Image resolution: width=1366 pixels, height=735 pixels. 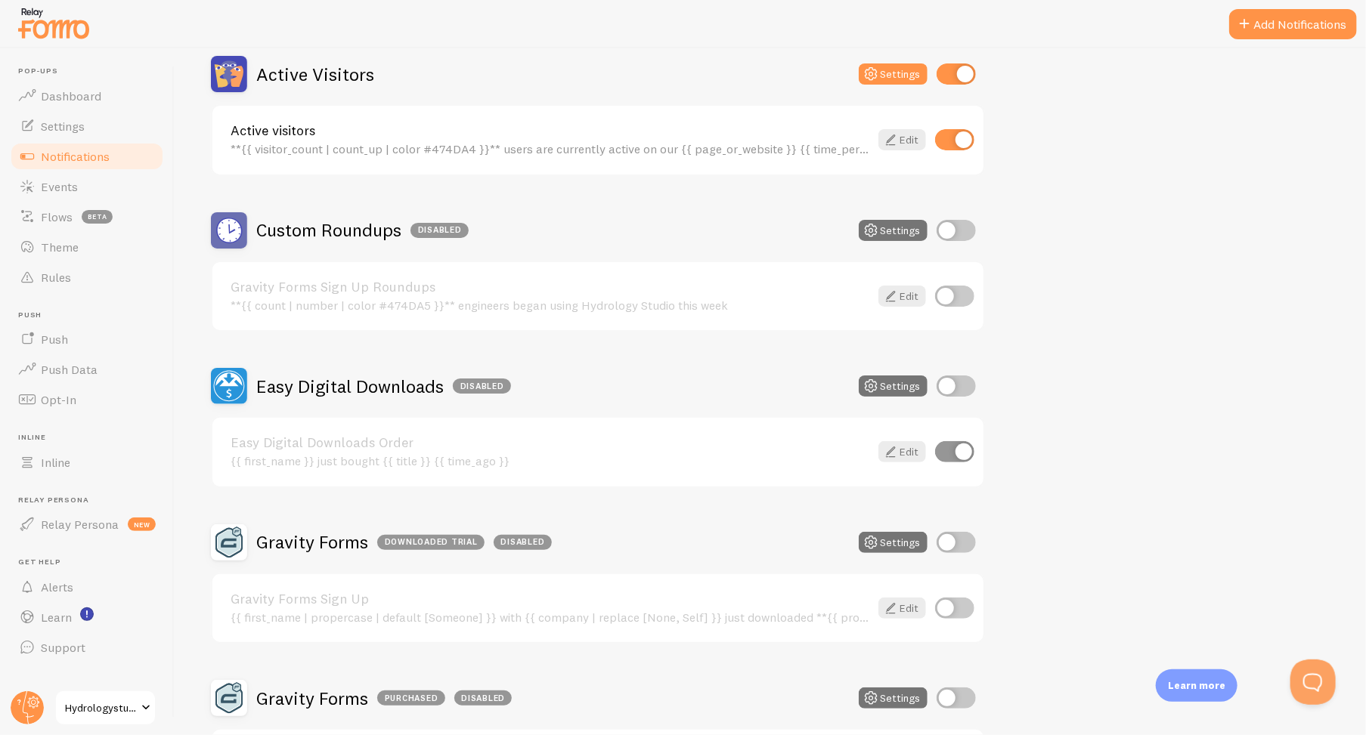 What do you see at coordinates (87, 96) in the screenshot?
I see `a: Dashboard` at bounding box center [87, 96].